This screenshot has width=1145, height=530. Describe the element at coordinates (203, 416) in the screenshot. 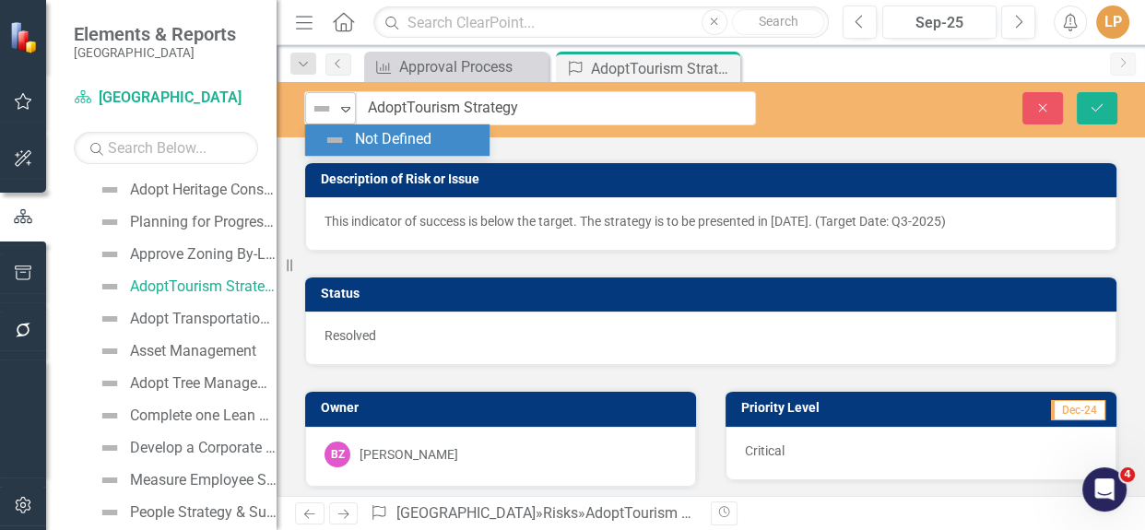

I see `div: Complete one Lean Process Review annually` at that location.